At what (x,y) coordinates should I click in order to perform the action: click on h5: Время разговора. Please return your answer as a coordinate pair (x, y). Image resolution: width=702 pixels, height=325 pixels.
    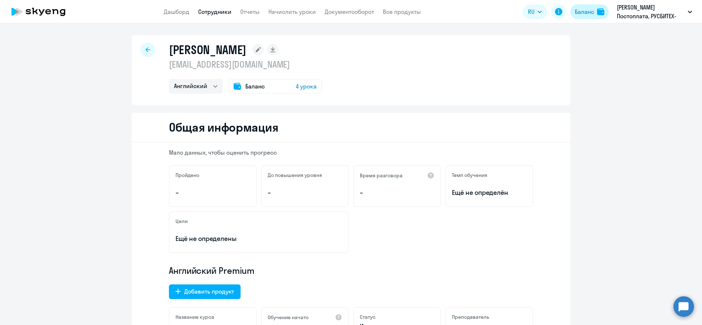
    Looking at the image, I should click on (381, 176).